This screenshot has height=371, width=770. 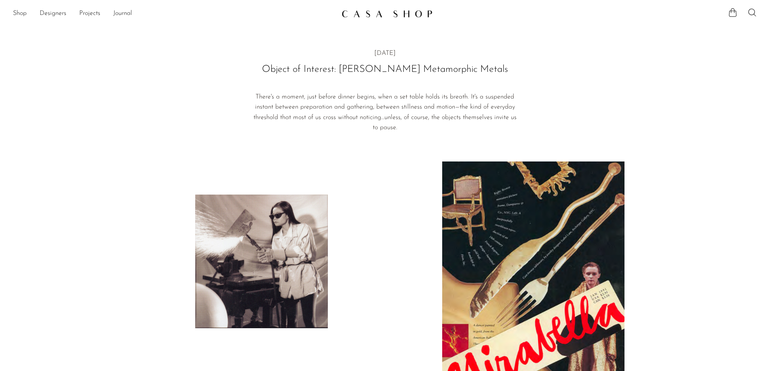 What do you see at coordinates (122, 14) in the screenshot?
I see `a: Journal` at bounding box center [122, 14].